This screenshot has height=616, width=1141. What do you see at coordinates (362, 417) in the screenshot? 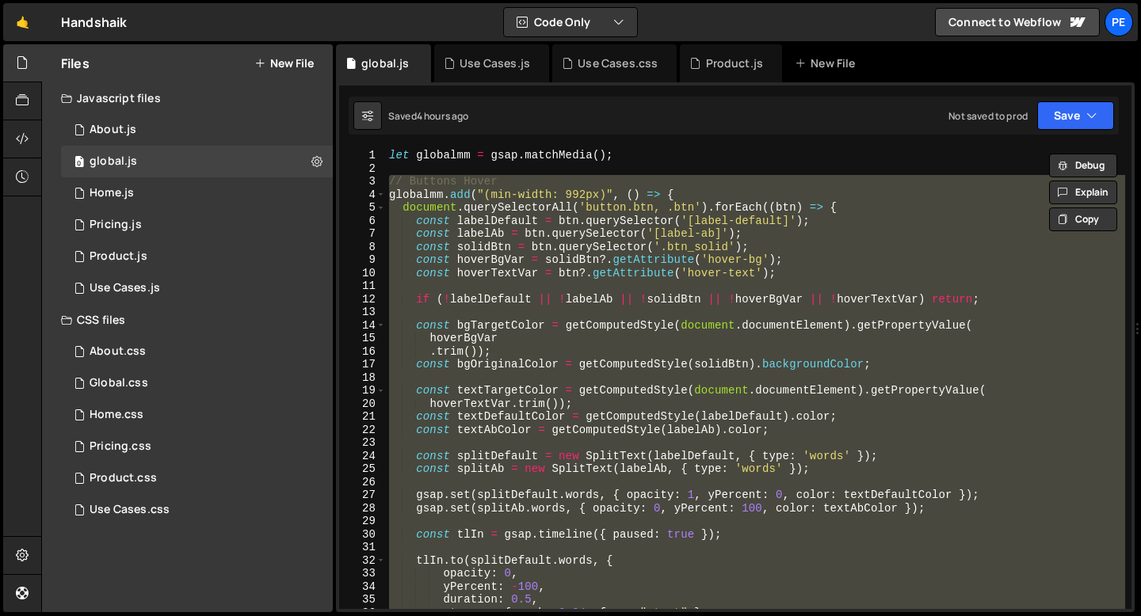
I see `div: 21` at bounding box center [362, 417].